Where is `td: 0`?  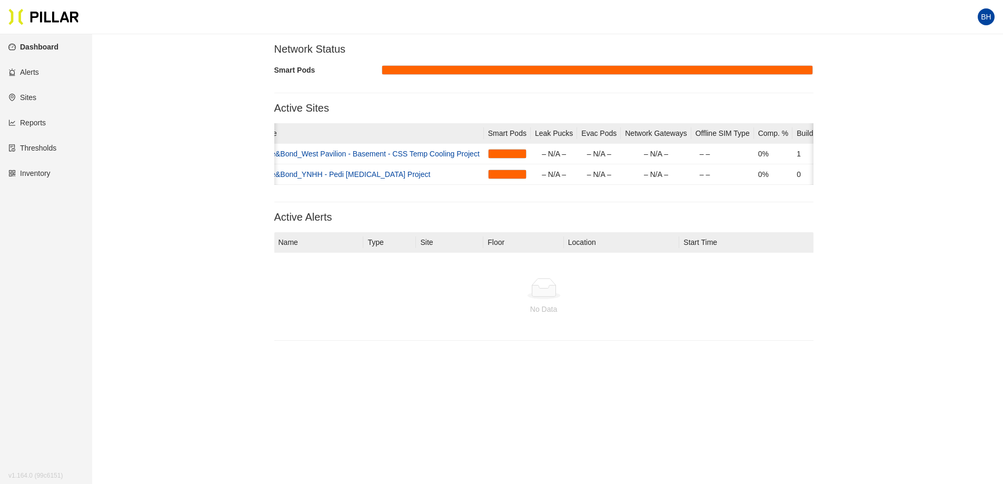 td: 0 is located at coordinates (812, 174).